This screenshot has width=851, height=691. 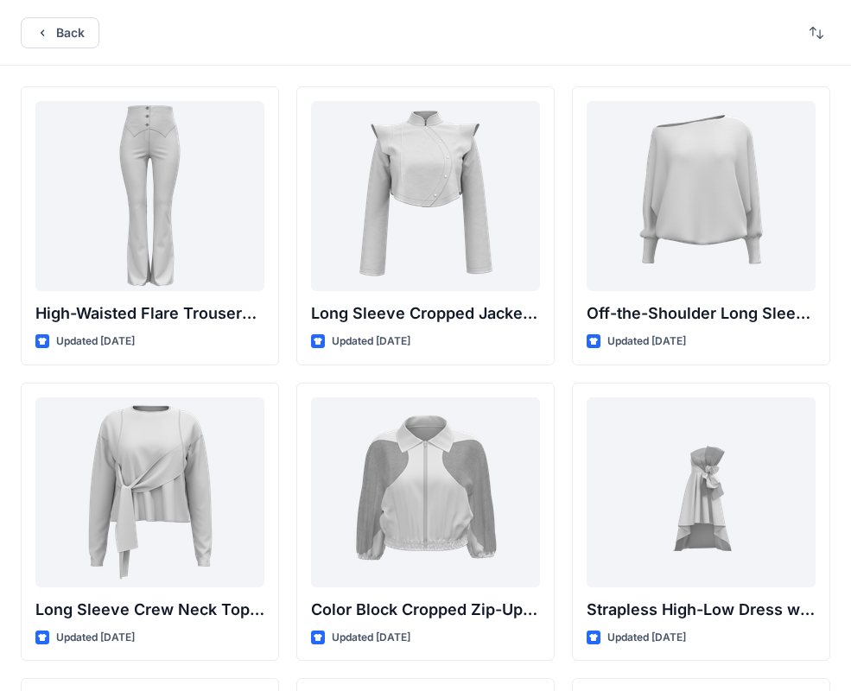 I want to click on a: High-Waisted Flare Trousers with Button Detail, so click(x=150, y=196).